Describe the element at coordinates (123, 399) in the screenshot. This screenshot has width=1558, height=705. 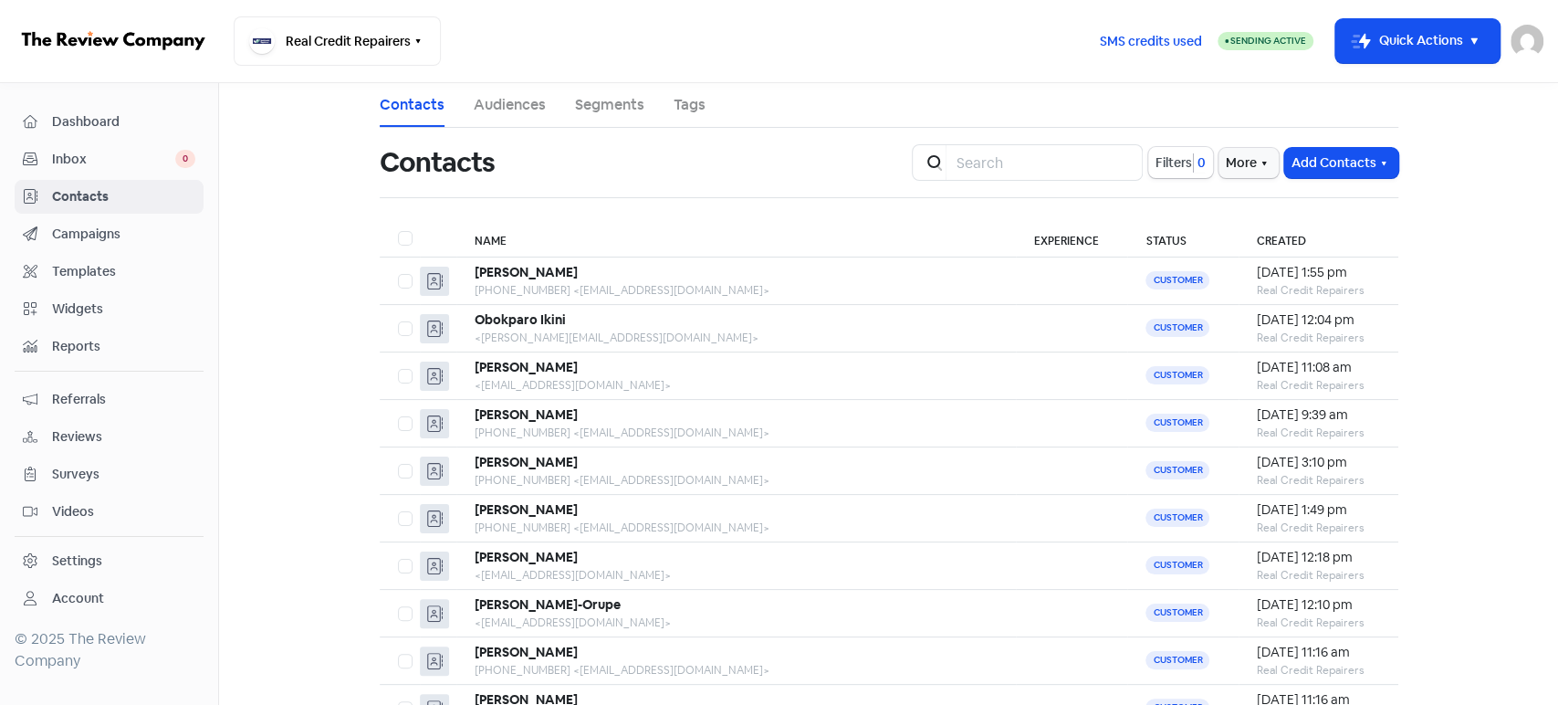
I see `span: Referrals` at that location.